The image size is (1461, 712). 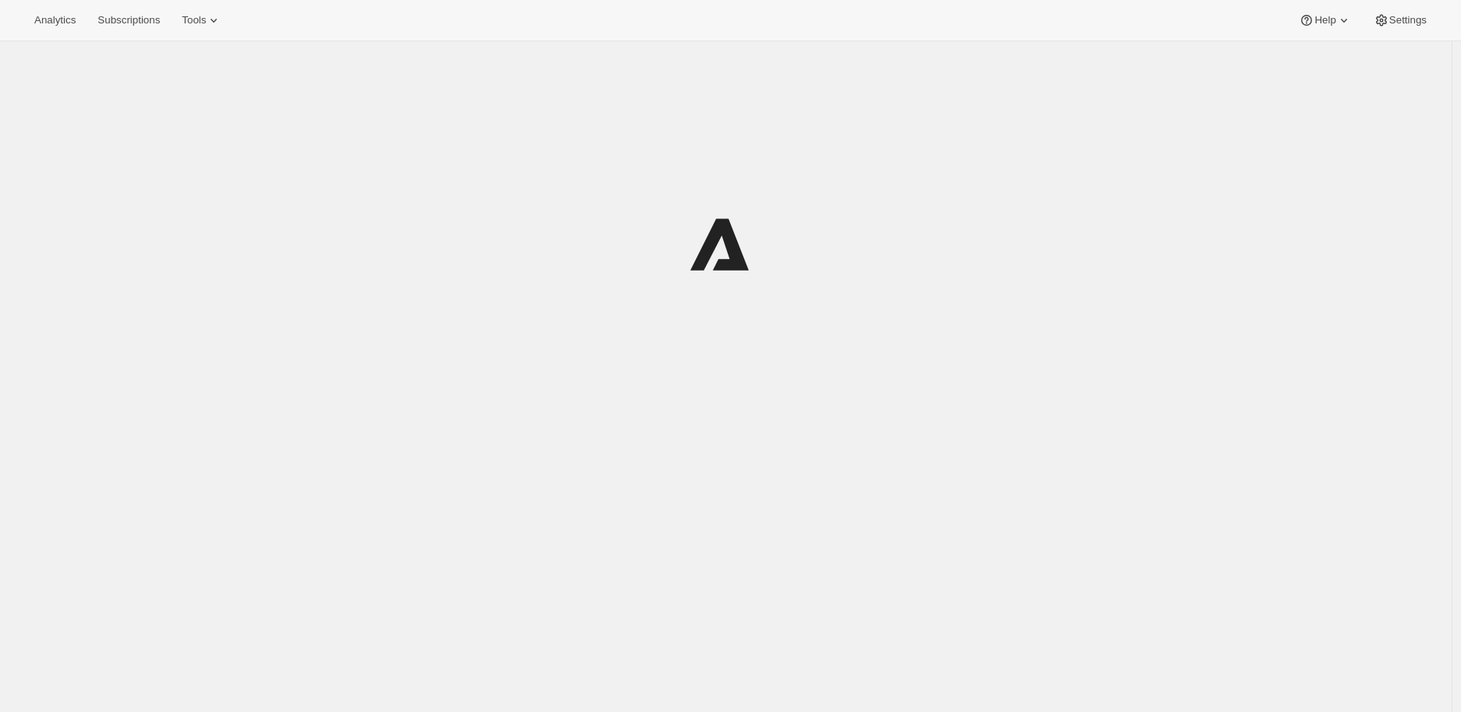 I want to click on button: Subscriptions, so click(x=129, y=20).